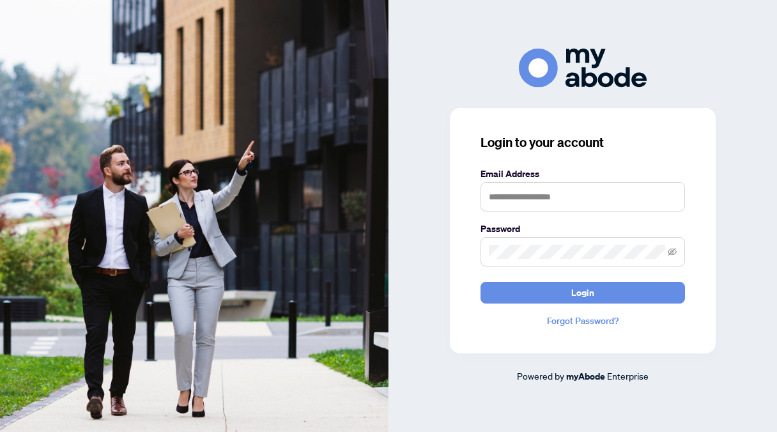 Image resolution: width=777 pixels, height=432 pixels. Describe the element at coordinates (585, 376) in the screenshot. I see `a: myAbode` at that location.